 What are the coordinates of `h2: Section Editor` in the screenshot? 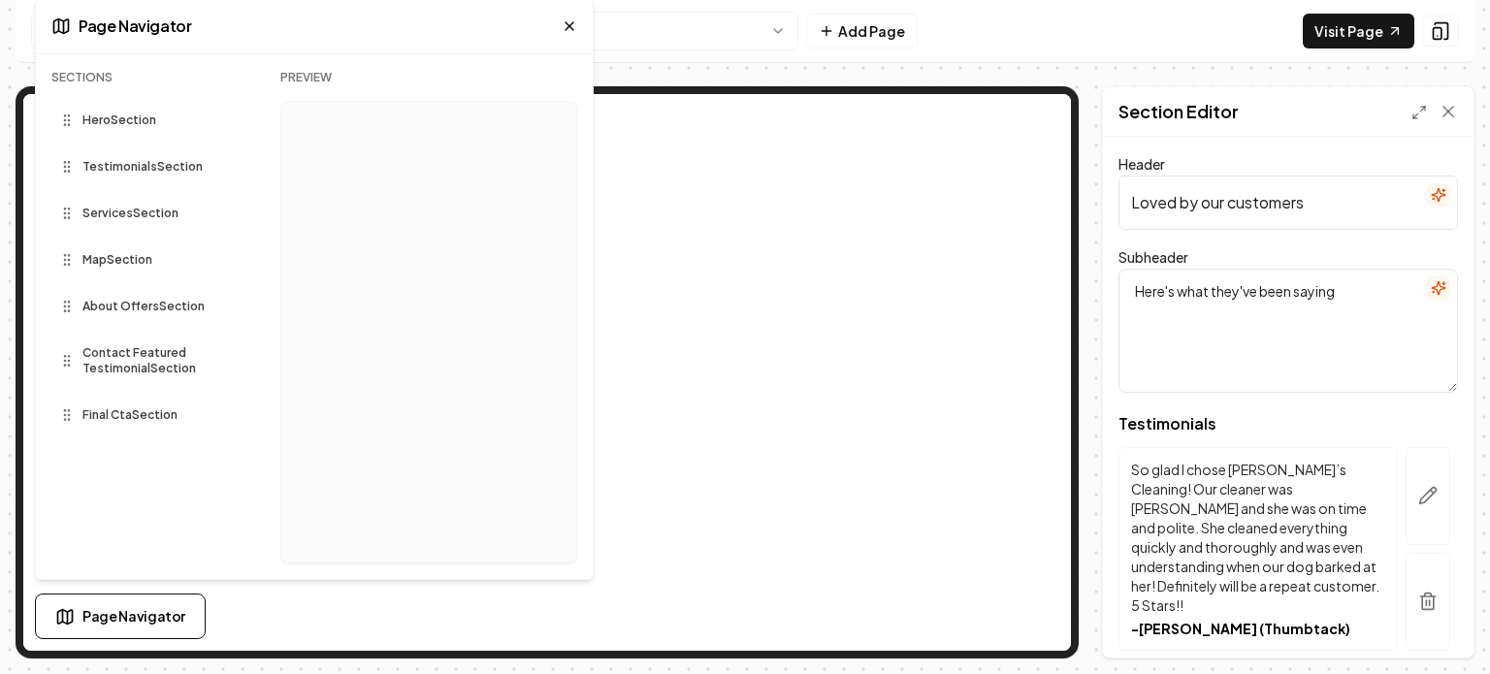 It's located at (1178, 112).